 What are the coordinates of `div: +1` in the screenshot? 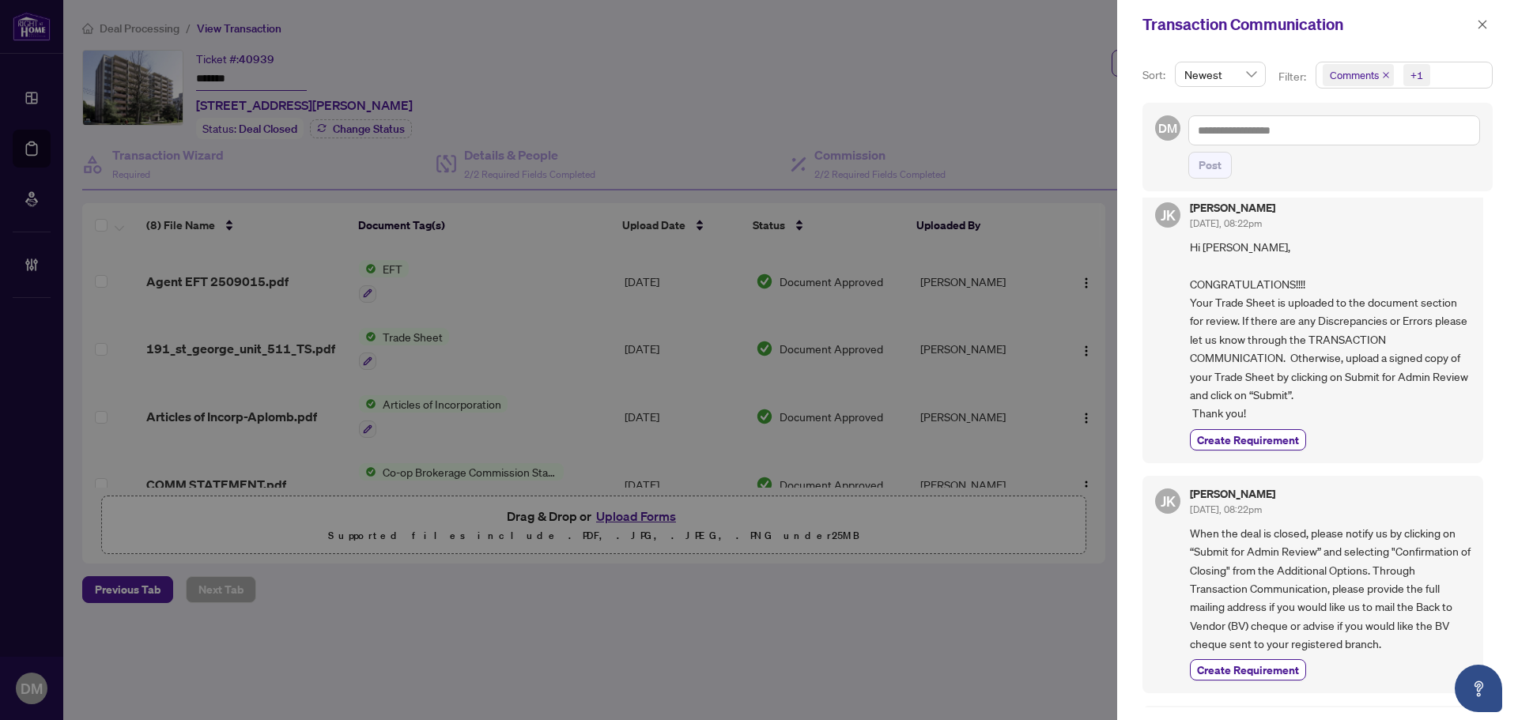 It's located at (1417, 75).